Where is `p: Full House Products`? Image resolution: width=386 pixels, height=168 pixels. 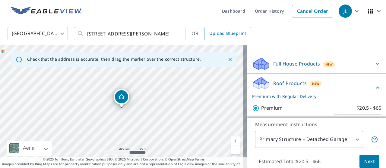
p: Full House Products is located at coordinates (296, 64).